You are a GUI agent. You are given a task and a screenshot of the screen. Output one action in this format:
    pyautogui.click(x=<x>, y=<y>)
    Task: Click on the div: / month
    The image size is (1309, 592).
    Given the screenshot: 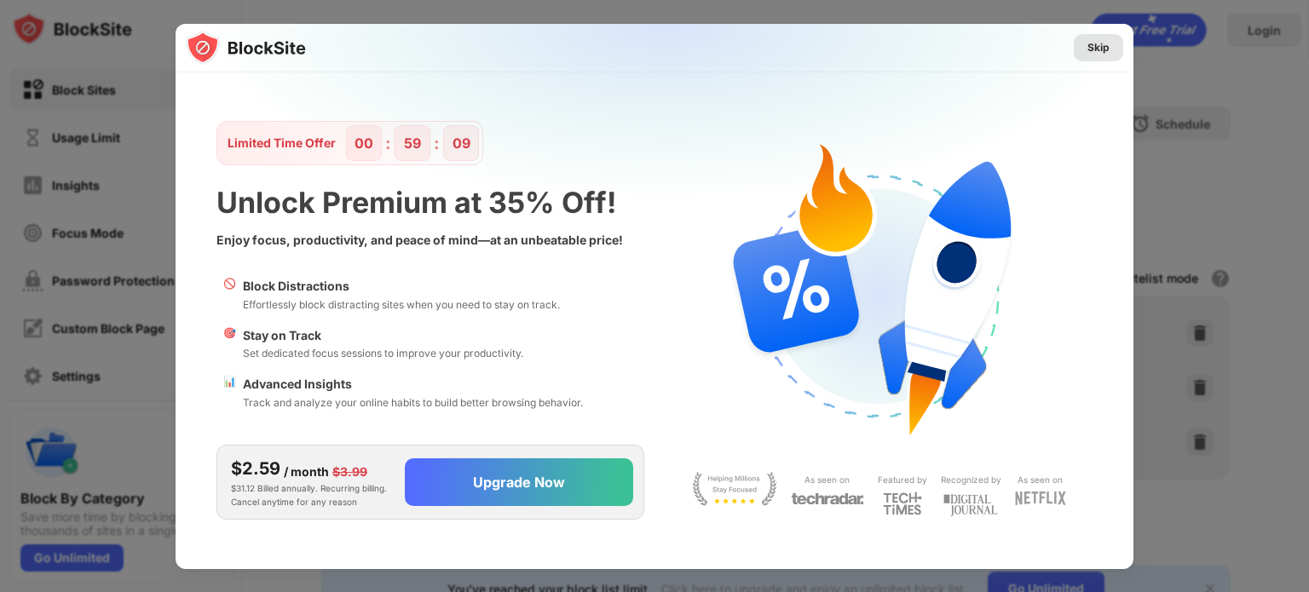 What is the action you would take?
    pyautogui.click(x=306, y=472)
    